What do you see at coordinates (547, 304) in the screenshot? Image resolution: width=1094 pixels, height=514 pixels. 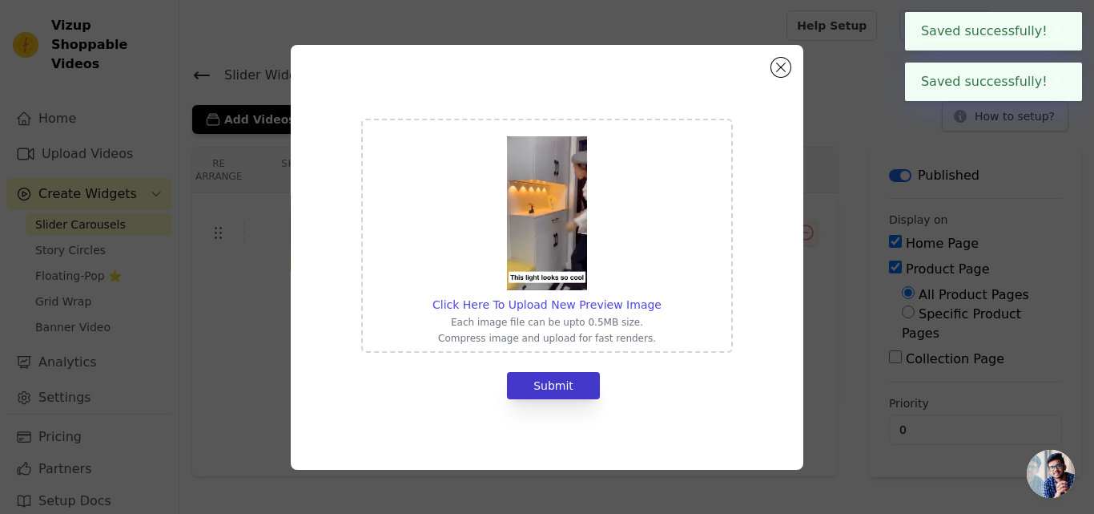 I see `span: Click Here To Upload New Preview Image` at bounding box center [547, 304].